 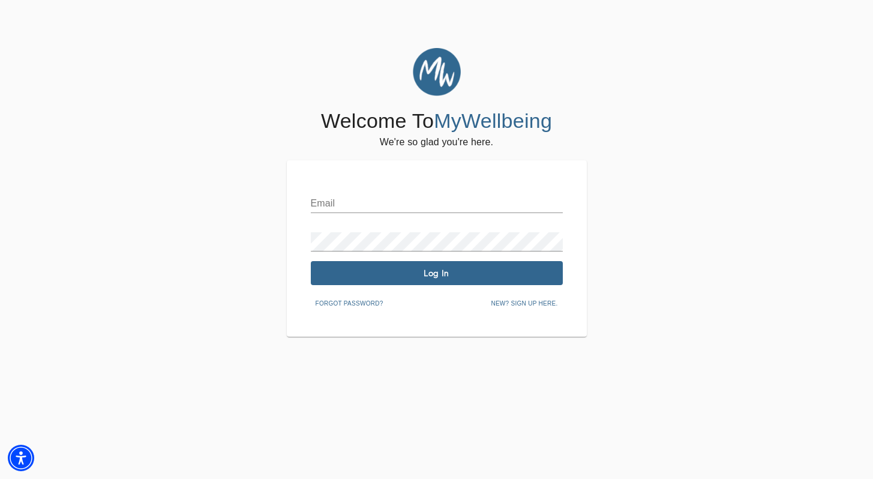 I want to click on img: MyWellbeing, so click(x=437, y=72).